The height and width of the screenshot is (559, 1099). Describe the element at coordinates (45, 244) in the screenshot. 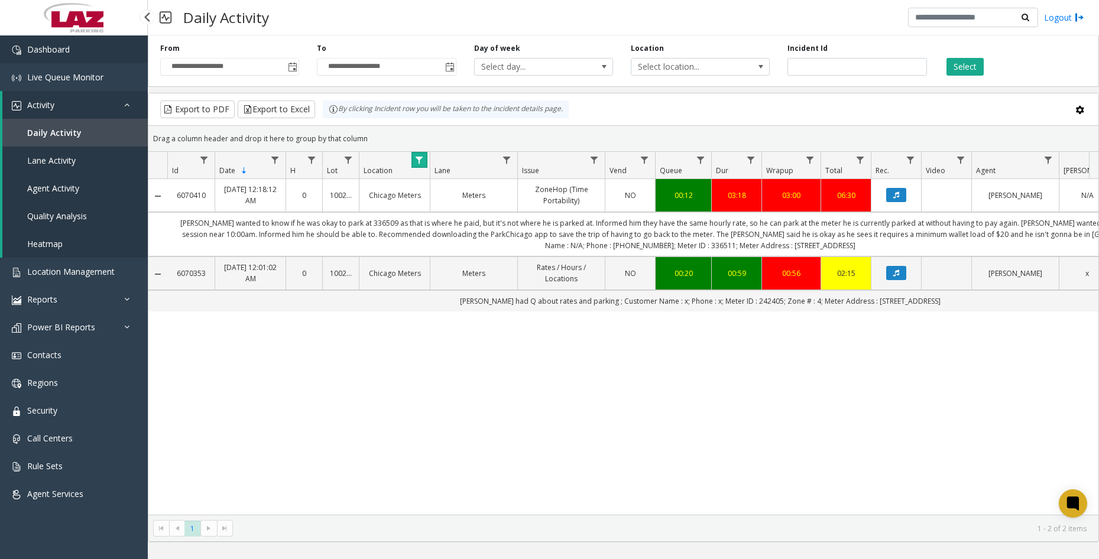

I see `span: Heatmap` at that location.